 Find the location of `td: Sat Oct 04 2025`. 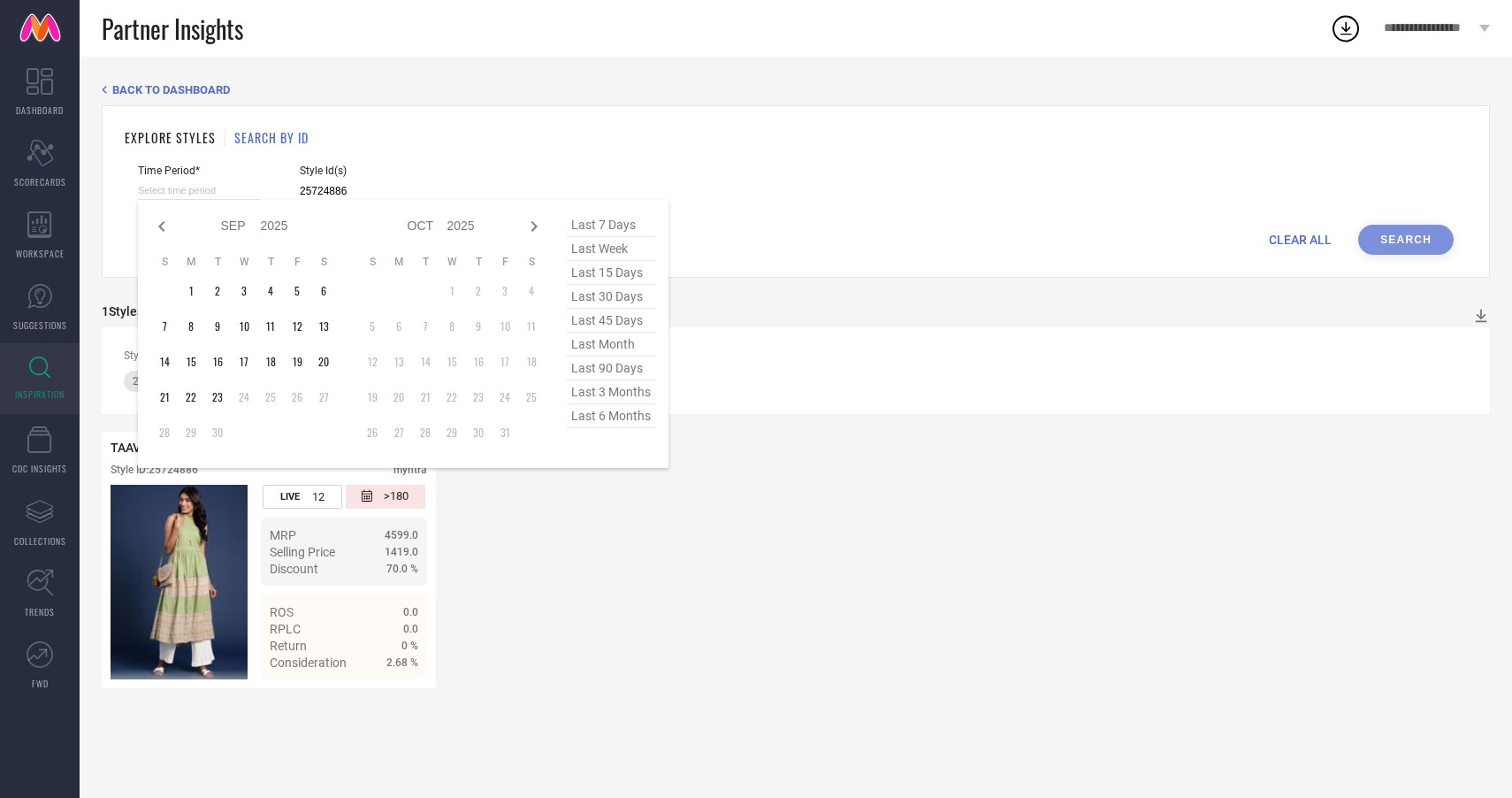

td: Sat Oct 04 2025 is located at coordinates (532, 291).